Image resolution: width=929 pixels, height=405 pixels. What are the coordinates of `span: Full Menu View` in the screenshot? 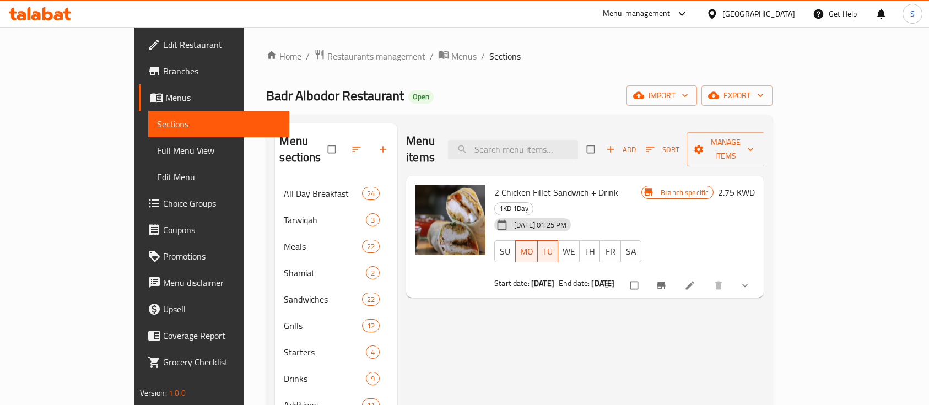 It's located at (219, 150).